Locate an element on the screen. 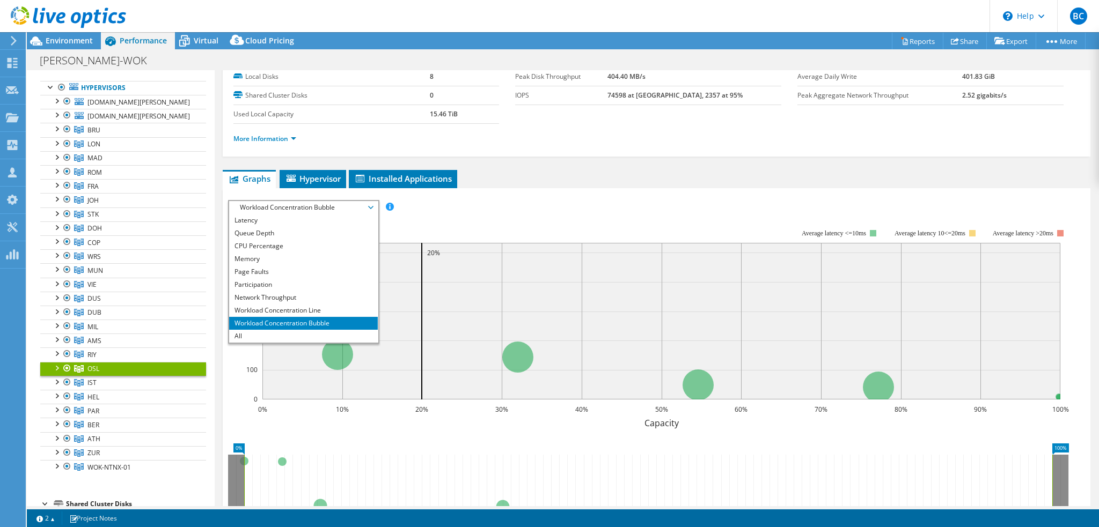 The image size is (1099, 527). span: Workload Concentration Bubble is located at coordinates (303, 208).